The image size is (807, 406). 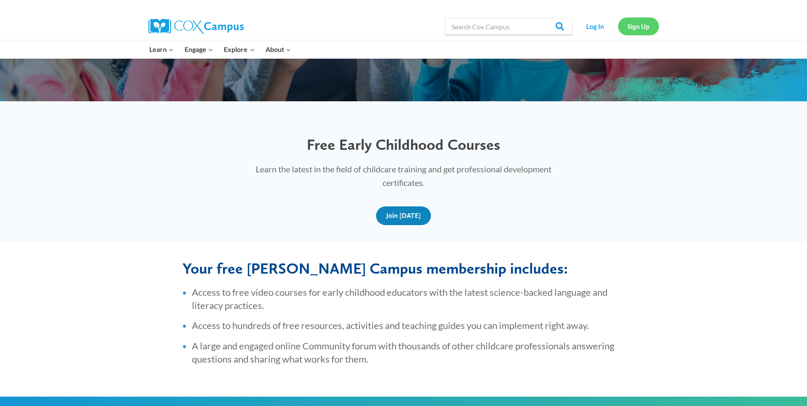 What do you see at coordinates (240, 49) in the screenshot?
I see `button: Child menu of Explore` at bounding box center [240, 49].